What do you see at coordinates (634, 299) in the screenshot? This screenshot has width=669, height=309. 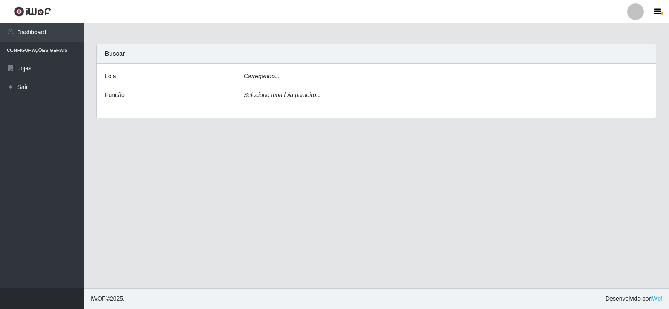 I see `span: Desenvolvido por` at bounding box center [634, 299].